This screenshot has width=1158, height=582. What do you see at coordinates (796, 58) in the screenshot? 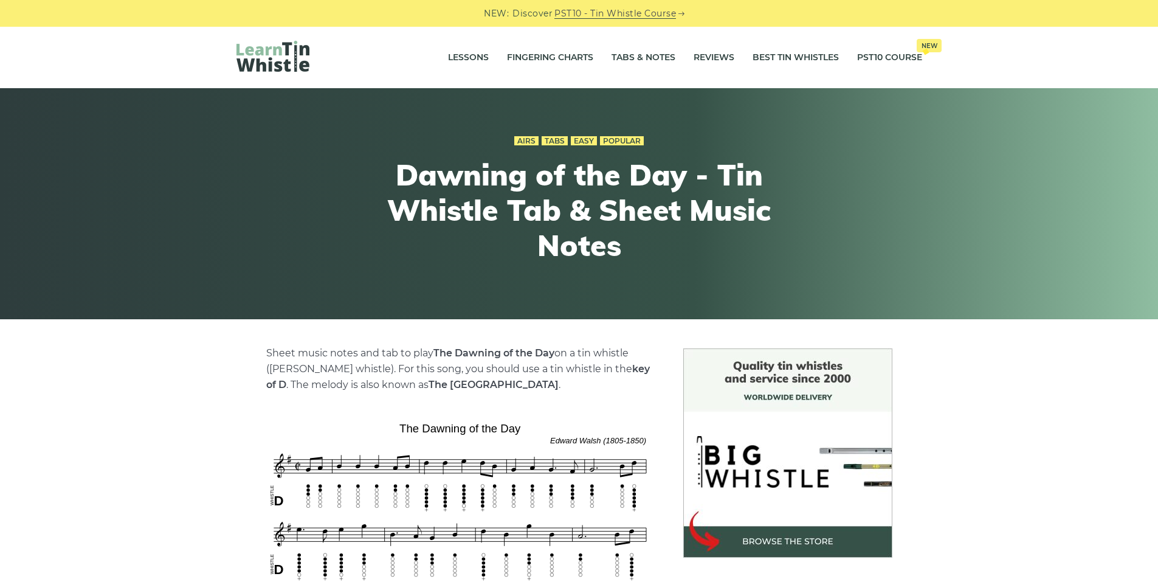
I see `a: Best Tin Whistles` at bounding box center [796, 58].